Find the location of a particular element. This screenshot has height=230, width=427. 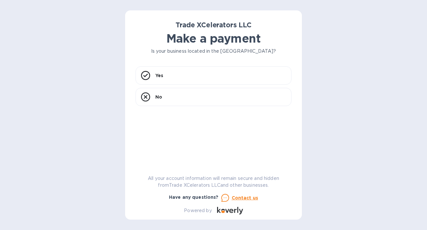

p: Powered by is located at coordinates (197, 210).